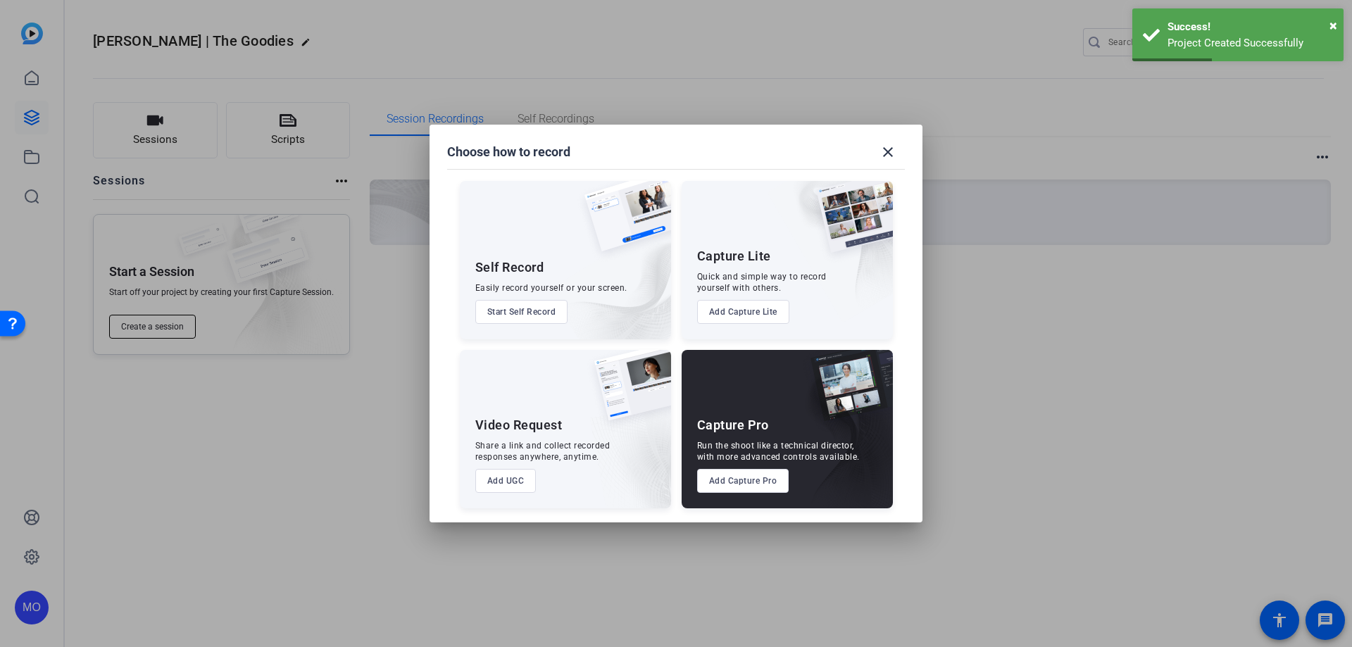 The width and height of the screenshot is (1352, 647). Describe the element at coordinates (778, 452) in the screenshot. I see `div: Run the shoot like a technical director, with more advanced controls available.` at that location.